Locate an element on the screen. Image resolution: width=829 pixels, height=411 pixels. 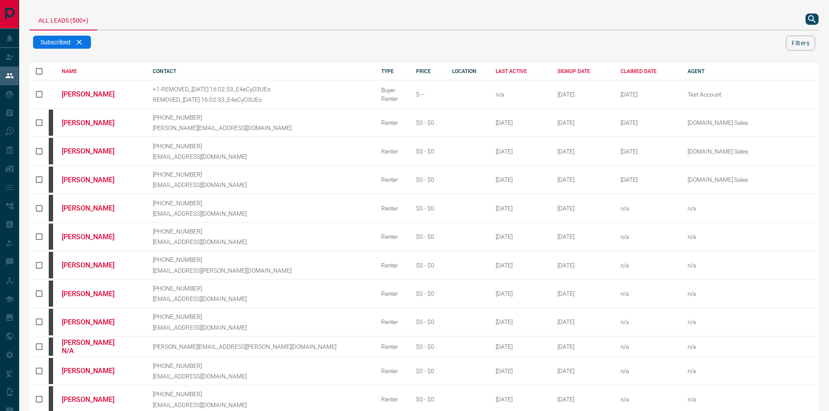
div: October 15th 2008, 9:01:48 PM is located at coordinates (582, 399).